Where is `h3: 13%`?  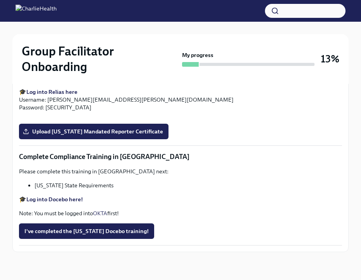 h3: 13% is located at coordinates (330, 59).